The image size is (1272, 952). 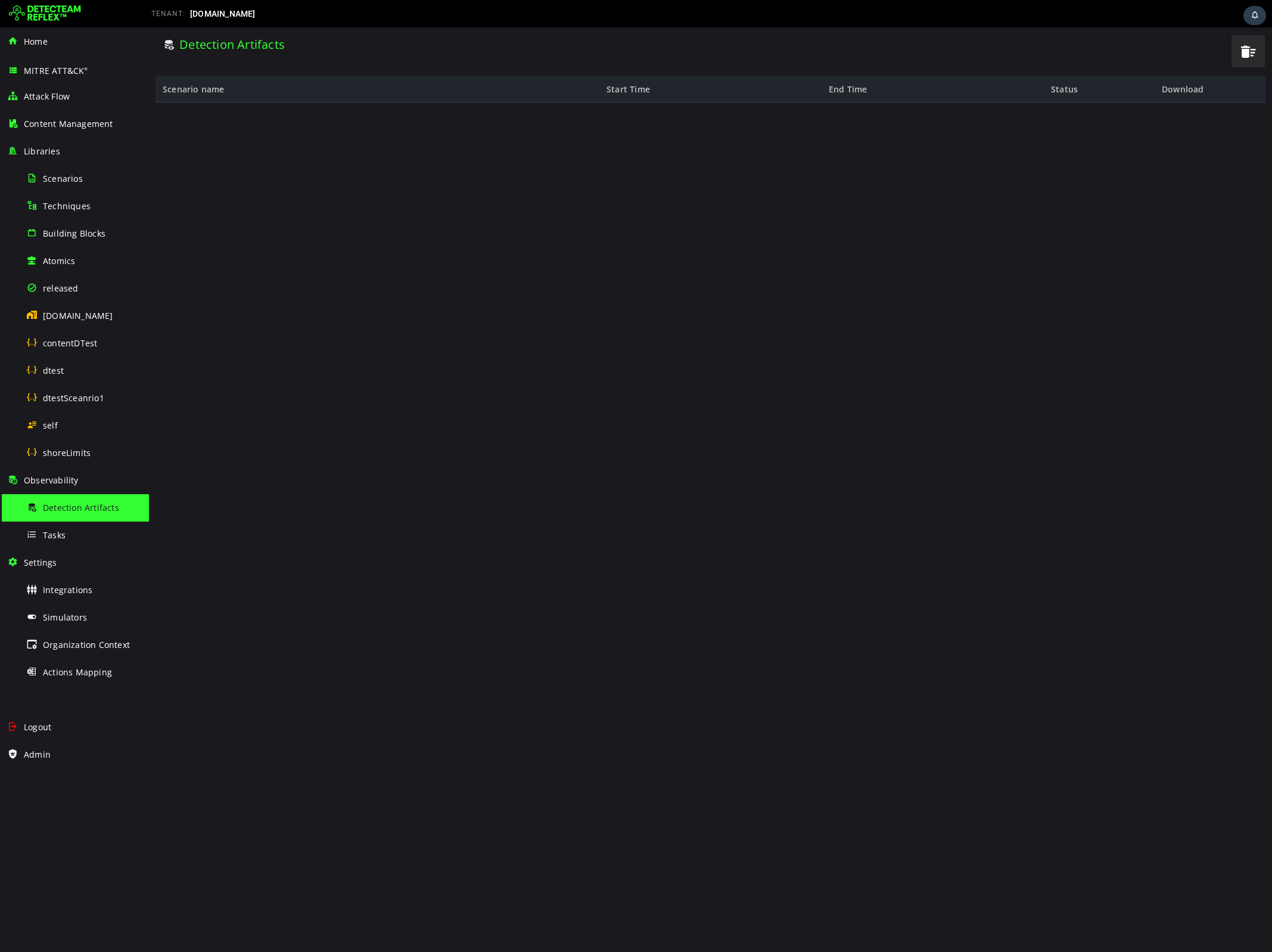 What do you see at coordinates (67, 589) in the screenshot?
I see `span: Integrations` at bounding box center [67, 589].